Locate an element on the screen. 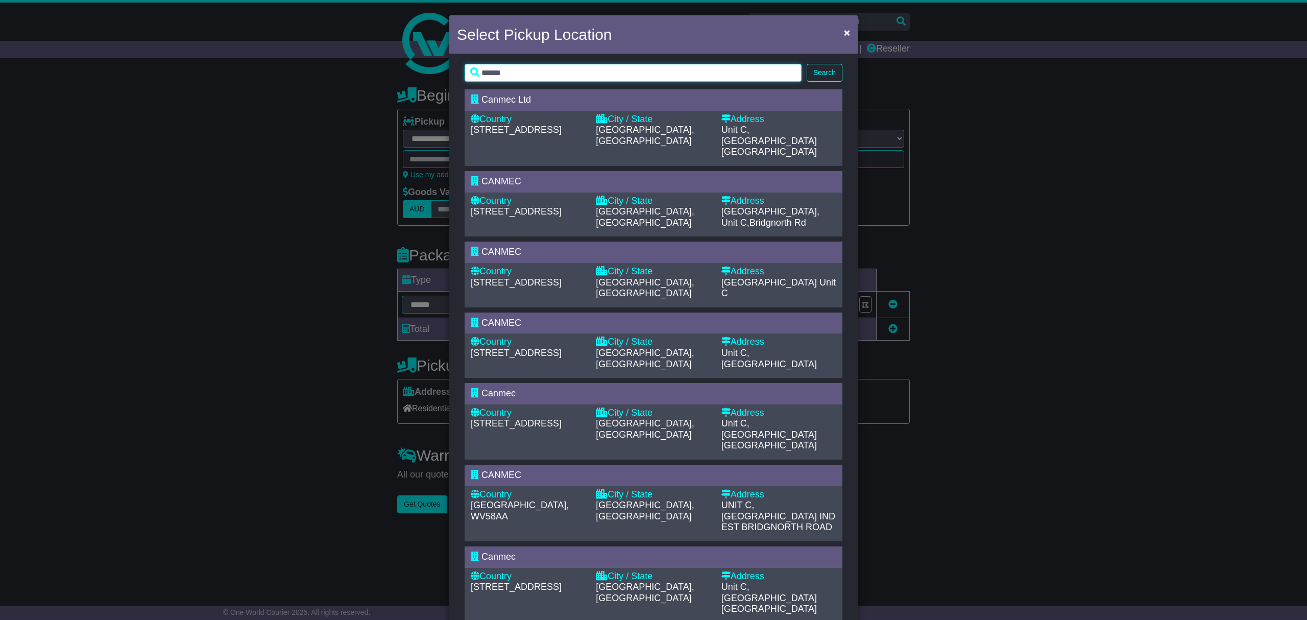 This screenshot has height=620, width=1307. button: Search is located at coordinates (824, 72).